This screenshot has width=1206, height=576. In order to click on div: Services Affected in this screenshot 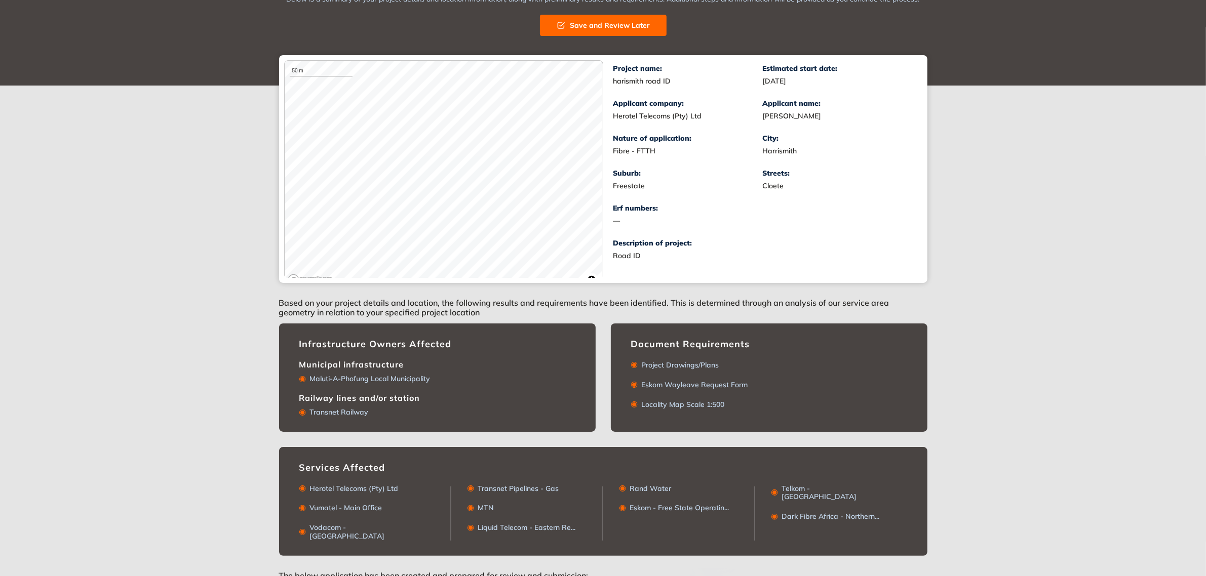, I will do `click(603, 468)`.